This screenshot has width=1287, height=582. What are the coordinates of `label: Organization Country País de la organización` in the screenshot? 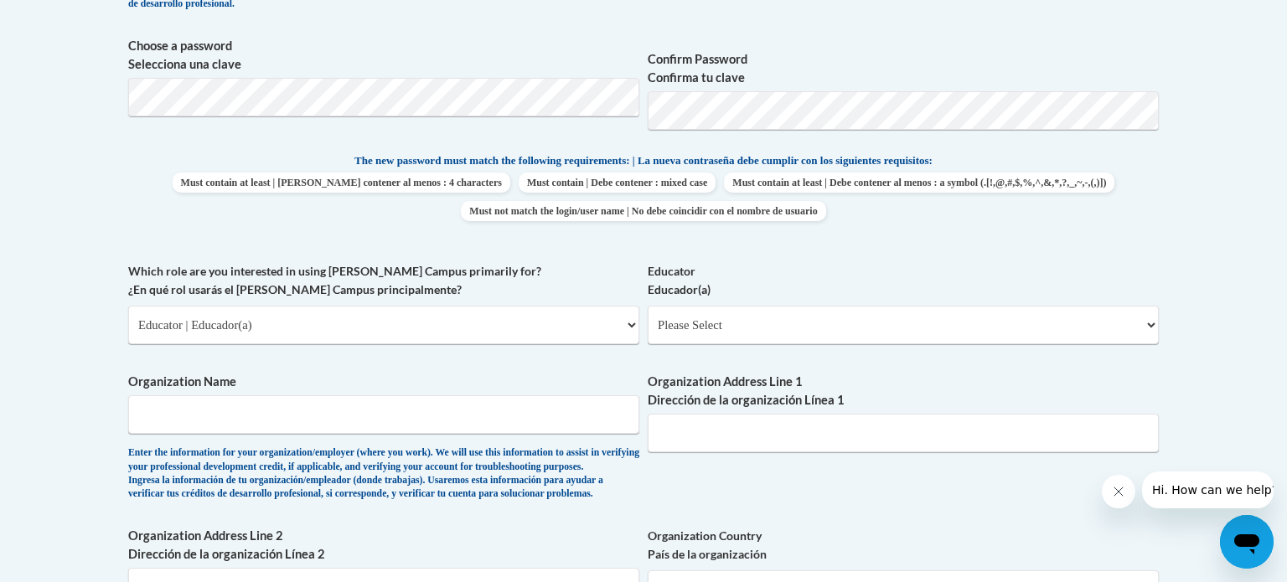 It's located at (903, 546).